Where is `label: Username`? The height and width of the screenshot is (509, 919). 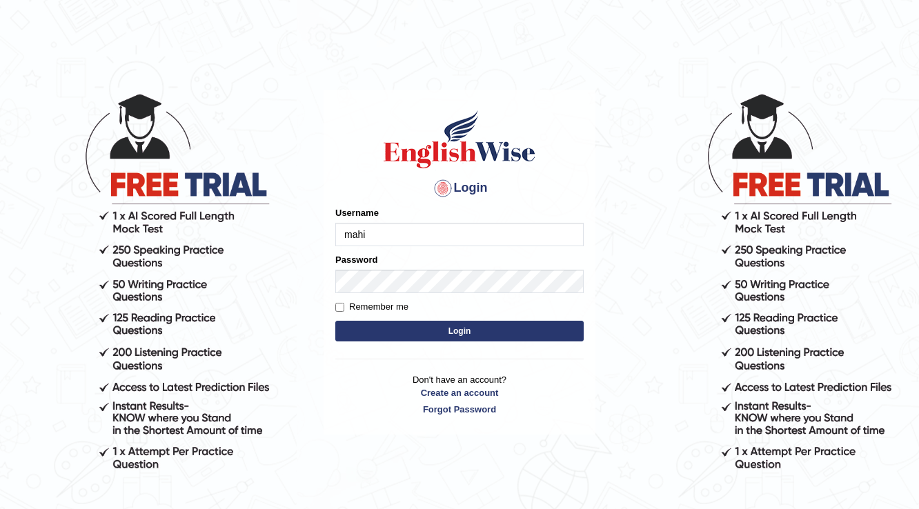 label: Username is located at coordinates (357, 213).